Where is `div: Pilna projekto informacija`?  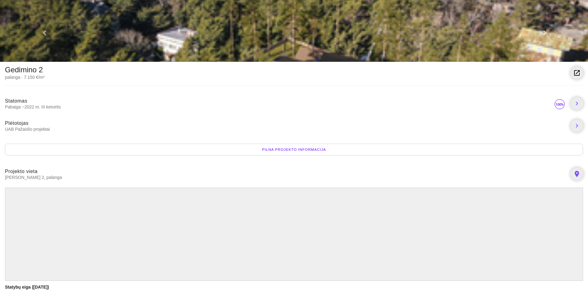 div: Pilna projekto informacija is located at coordinates (294, 149).